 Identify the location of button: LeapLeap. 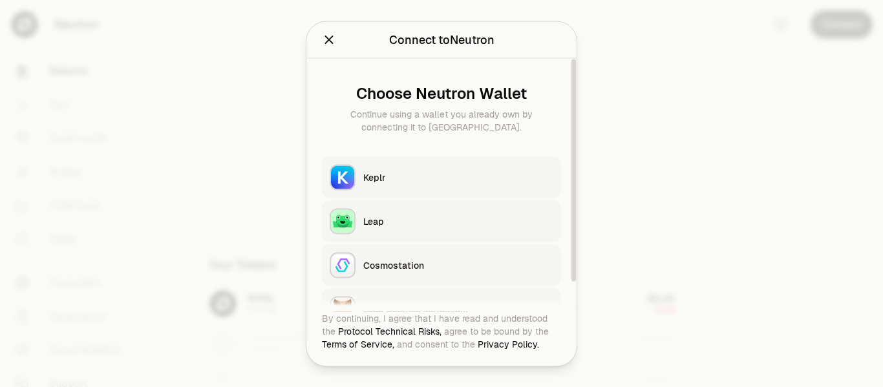
(442, 221).